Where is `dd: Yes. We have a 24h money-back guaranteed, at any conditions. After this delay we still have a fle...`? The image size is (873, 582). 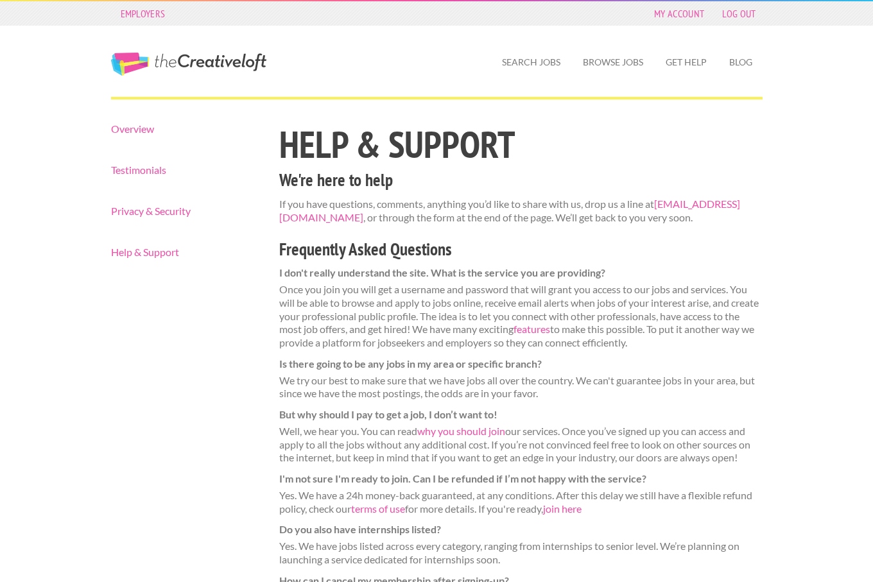
dd: Yes. We have a 24h money-back guaranteed, at any conditions. After this delay we still have a fle... is located at coordinates (521, 503).